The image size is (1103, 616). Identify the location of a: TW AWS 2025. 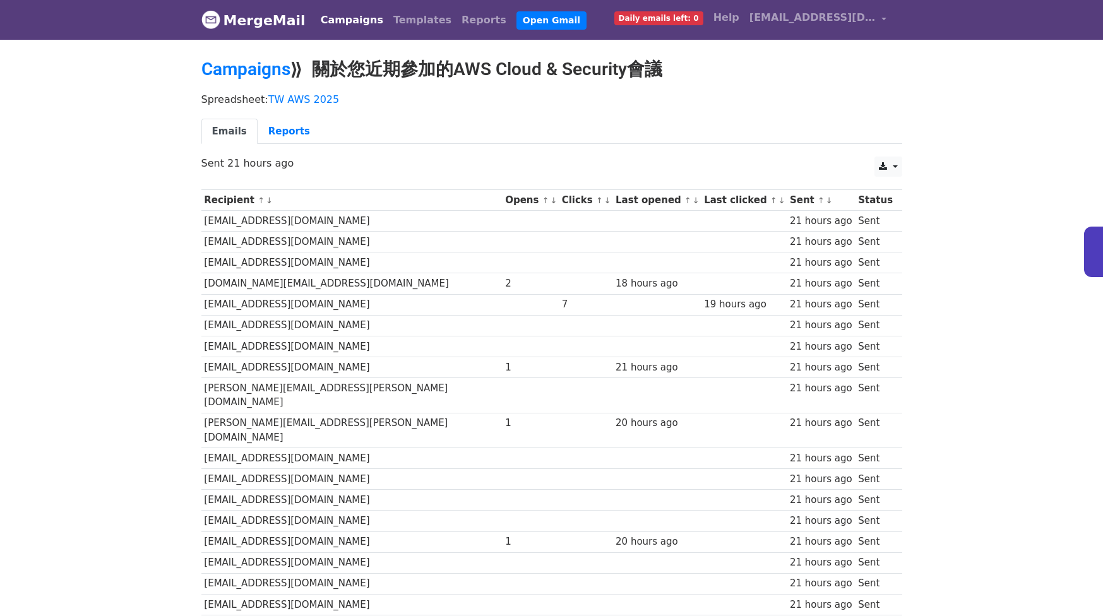
(304, 99).